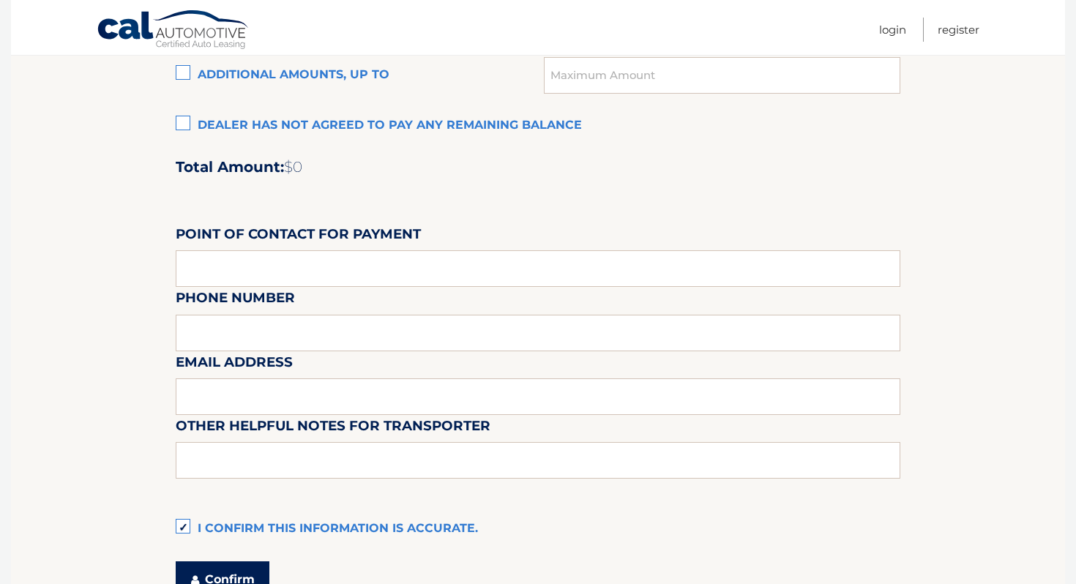  What do you see at coordinates (333, 428) in the screenshot?
I see `label: Other helpful notes for transporter` at bounding box center [333, 428].